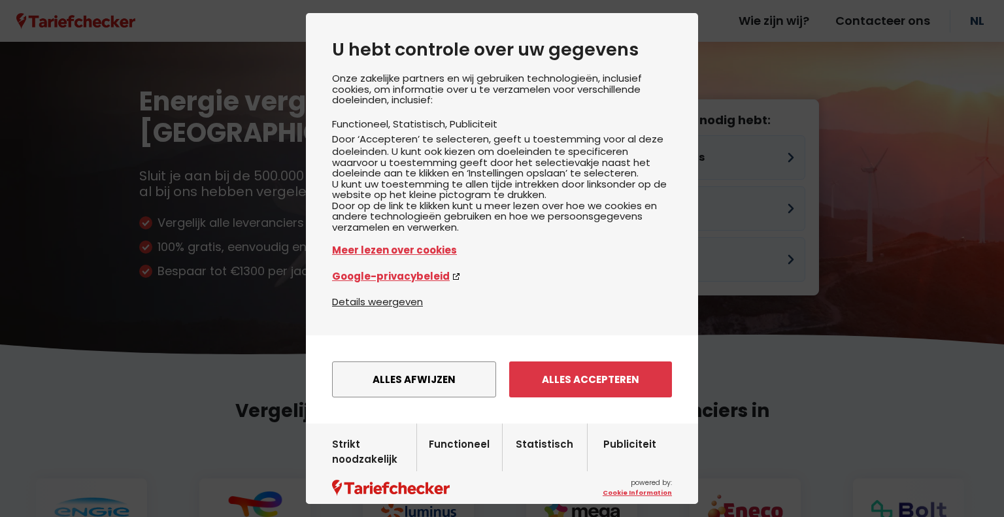  What do you see at coordinates (374, 469) in the screenshot?
I see `label: Strikt noodzakelijk` at bounding box center [374, 469].